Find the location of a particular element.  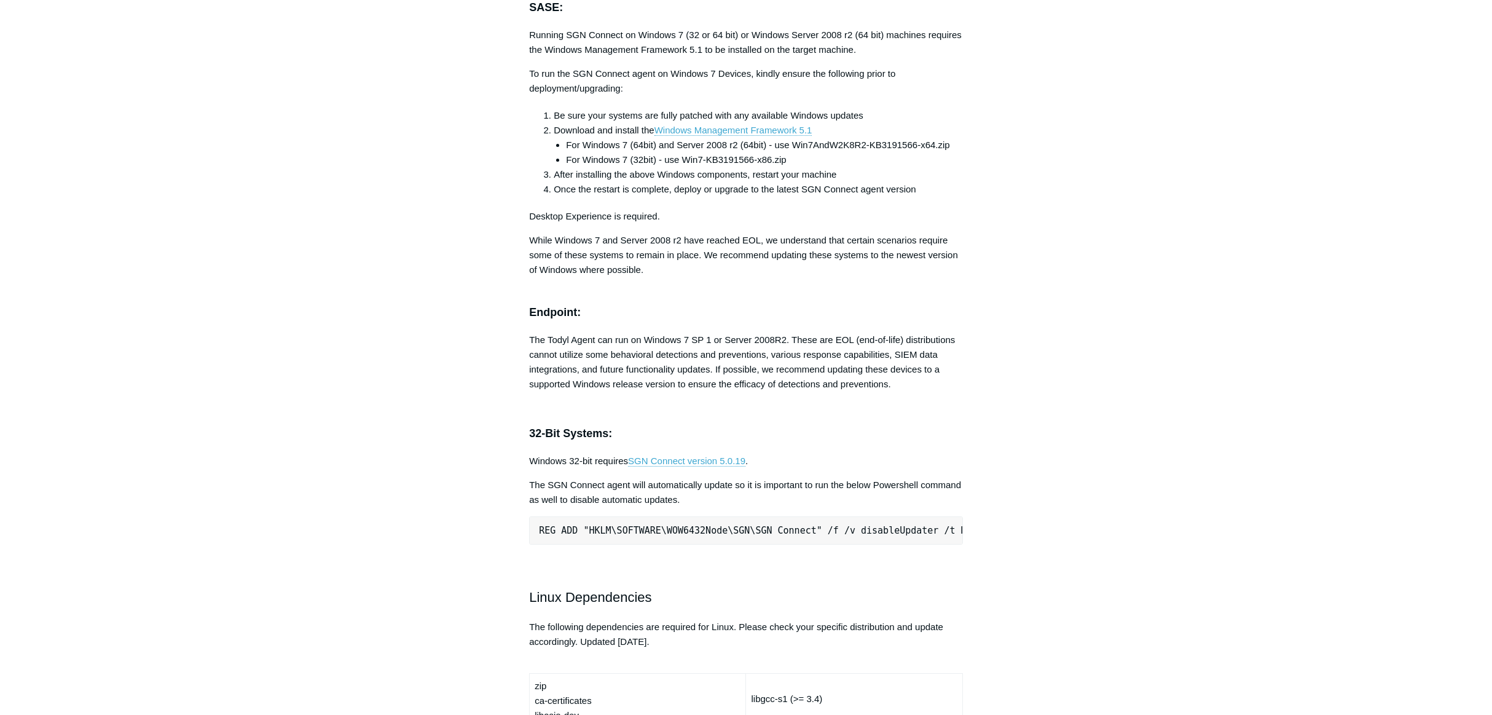

span: While Windows 7 and Server 2008 r2 have reached EOL, we understand that certain scenarios require... is located at coordinates (744, 254).